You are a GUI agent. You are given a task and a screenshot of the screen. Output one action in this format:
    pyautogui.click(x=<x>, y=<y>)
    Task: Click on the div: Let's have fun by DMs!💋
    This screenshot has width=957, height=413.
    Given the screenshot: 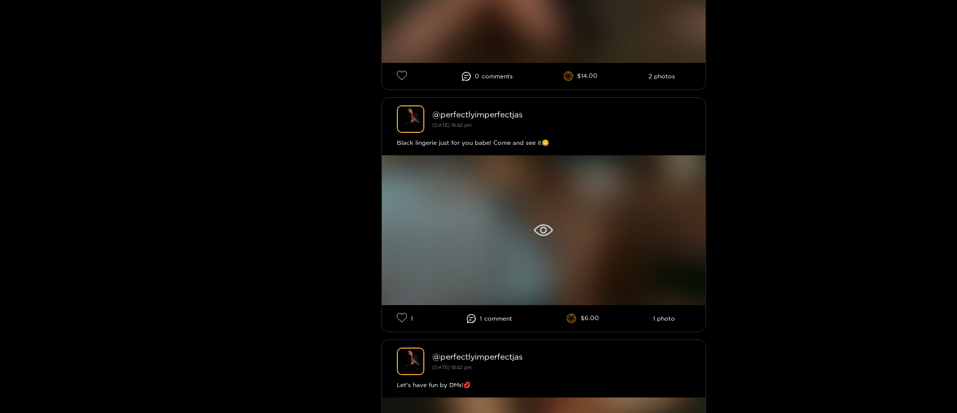 What is the action you would take?
    pyautogui.click(x=544, y=385)
    